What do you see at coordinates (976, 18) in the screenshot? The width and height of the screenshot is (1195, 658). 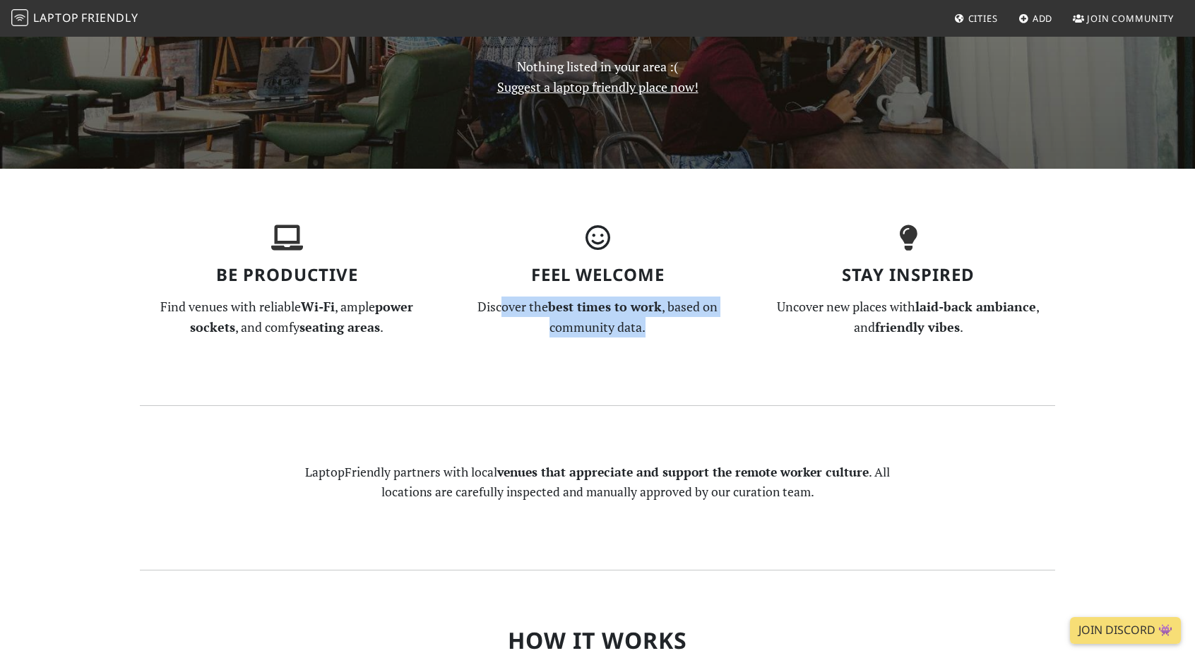 I see `a: Cities` at bounding box center [976, 18].